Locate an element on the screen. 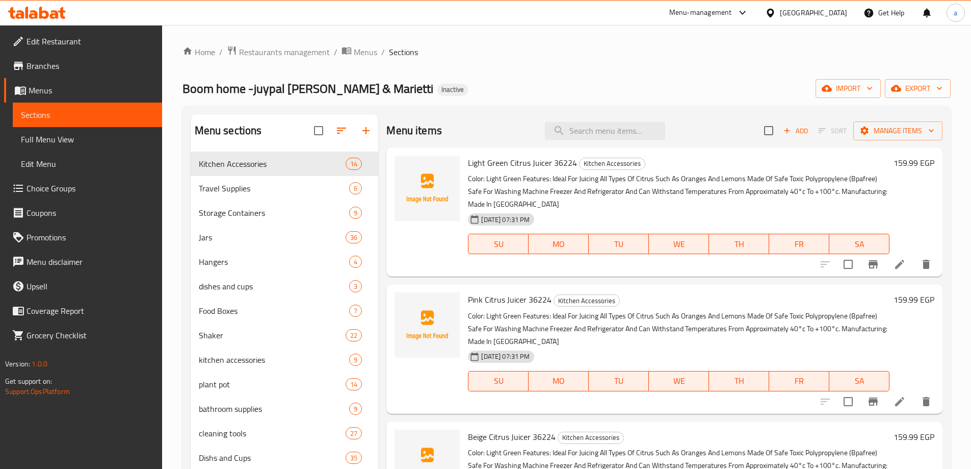 This screenshot has width=971, height=469. button: SU is located at coordinates (498, 244).